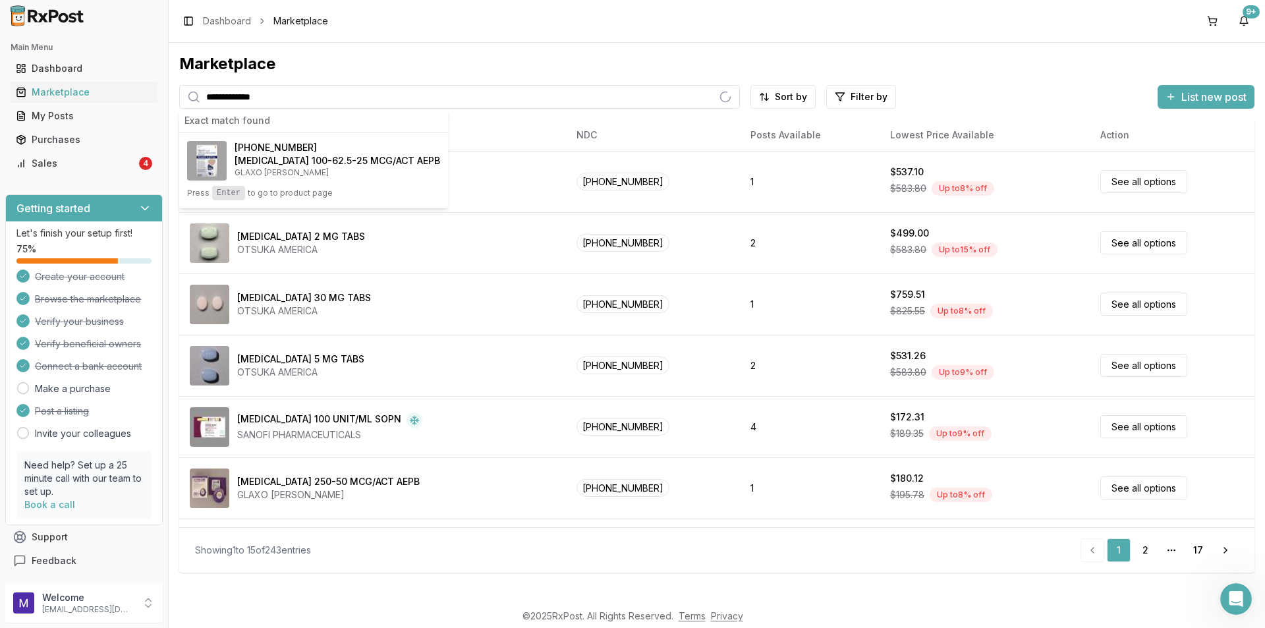  Describe the element at coordinates (210, 488) in the screenshot. I see `img: Advair Diskus 250-50 MCG/ACT AEPB` at that location.